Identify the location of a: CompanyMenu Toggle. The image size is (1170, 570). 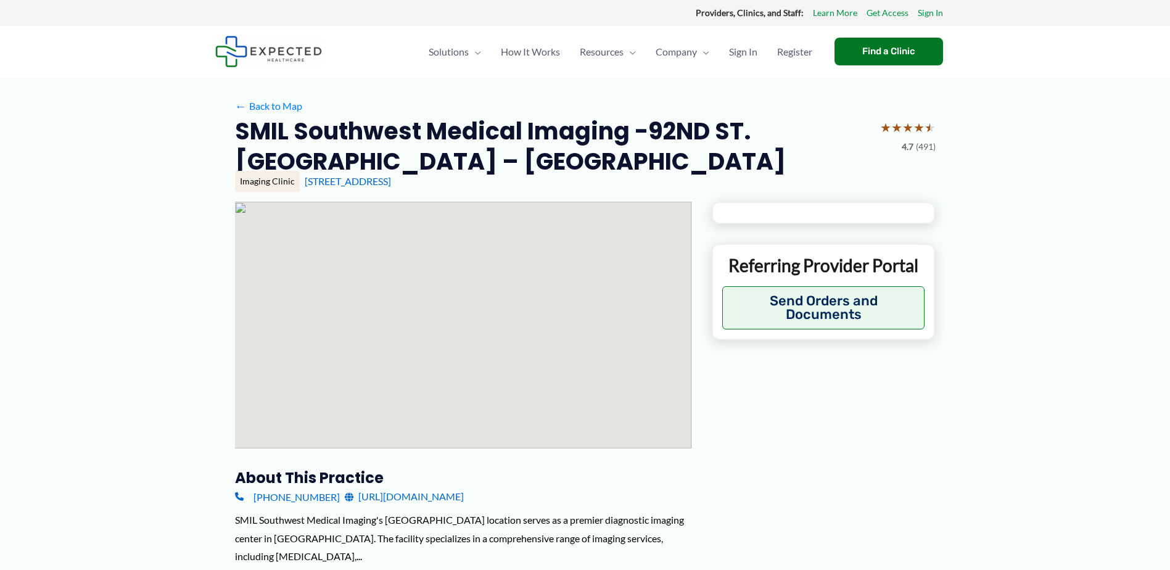
(682, 52).